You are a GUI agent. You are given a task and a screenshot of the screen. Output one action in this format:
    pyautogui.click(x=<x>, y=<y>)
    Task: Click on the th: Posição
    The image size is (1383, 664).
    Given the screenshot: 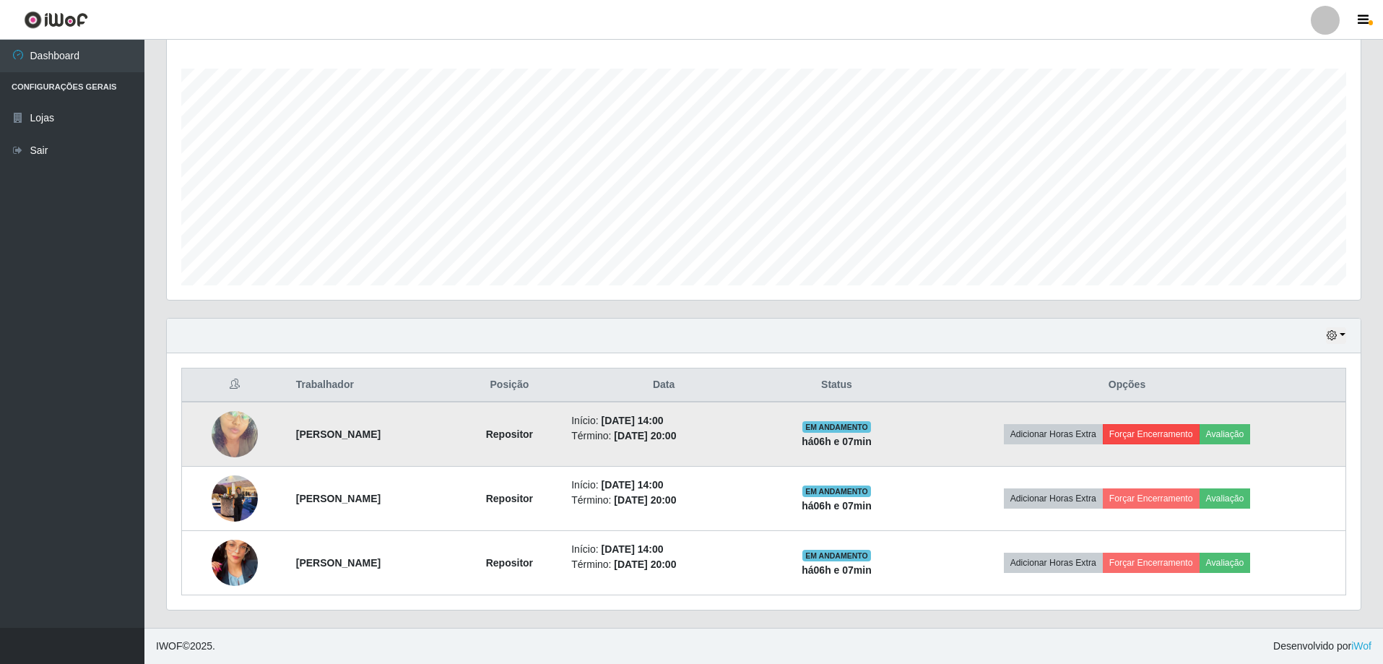 What is the action you would take?
    pyautogui.click(x=510, y=385)
    